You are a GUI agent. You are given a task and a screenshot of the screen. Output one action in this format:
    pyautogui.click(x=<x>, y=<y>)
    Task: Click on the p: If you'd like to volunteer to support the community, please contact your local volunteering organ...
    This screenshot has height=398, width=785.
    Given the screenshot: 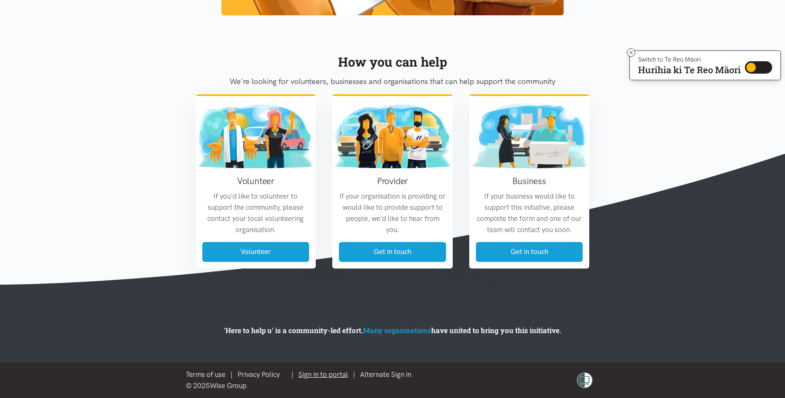 What is the action you would take?
    pyautogui.click(x=256, y=213)
    